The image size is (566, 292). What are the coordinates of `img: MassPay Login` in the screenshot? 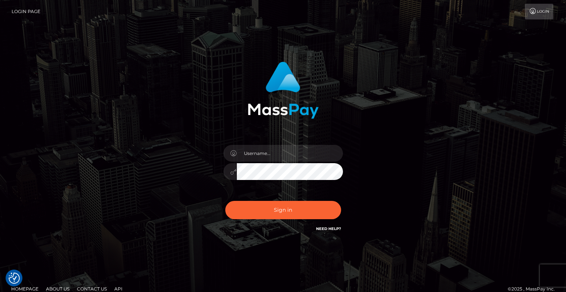 It's located at (283, 90).